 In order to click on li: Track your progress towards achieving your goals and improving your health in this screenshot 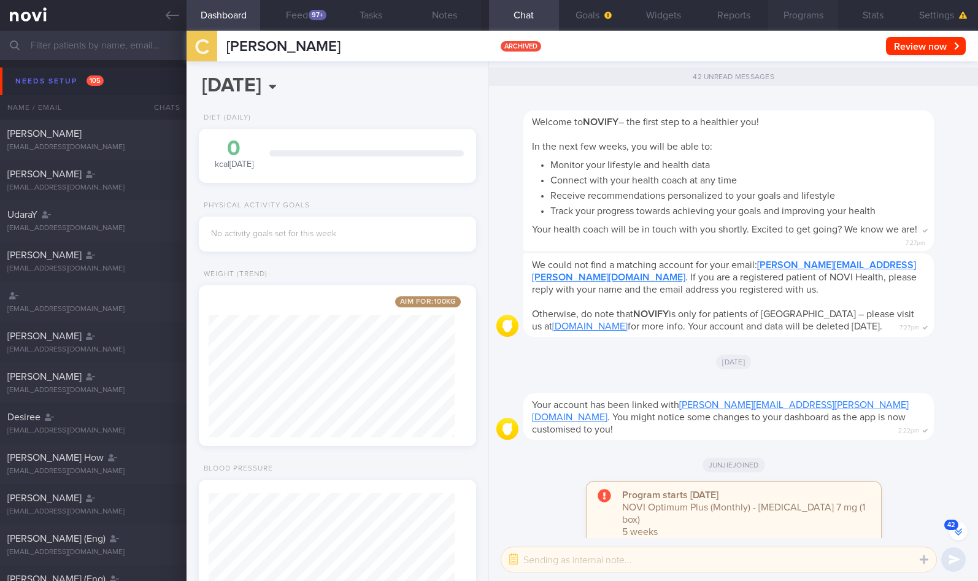, I will do `click(737, 209)`.